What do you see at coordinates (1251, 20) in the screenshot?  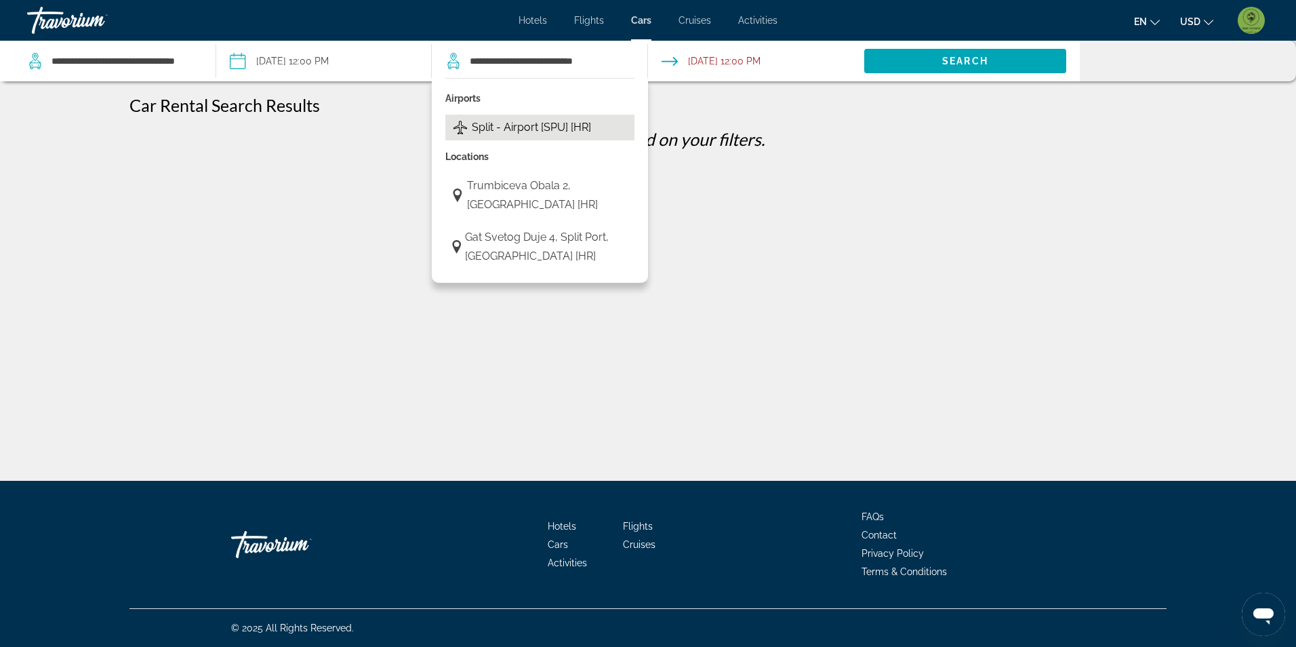 I see `button: User Menu` at bounding box center [1251, 20].